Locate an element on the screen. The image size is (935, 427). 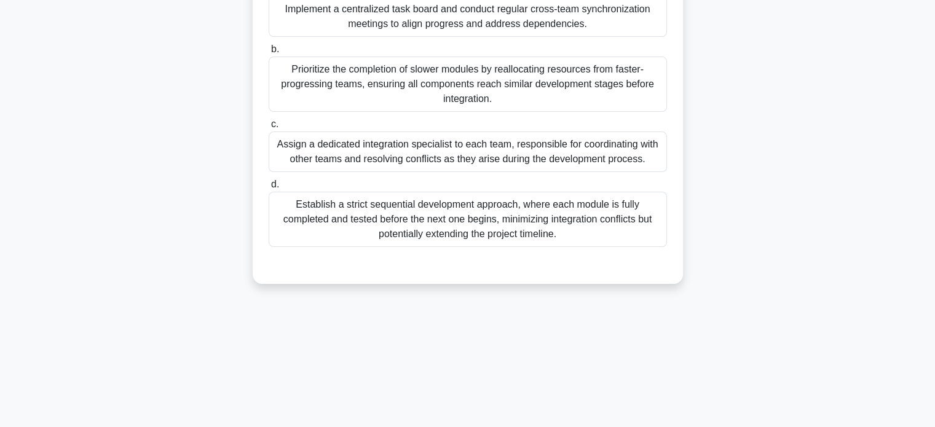
div: Establish a strict sequential development approach, where each module is fully completed and test... is located at coordinates (468, 219).